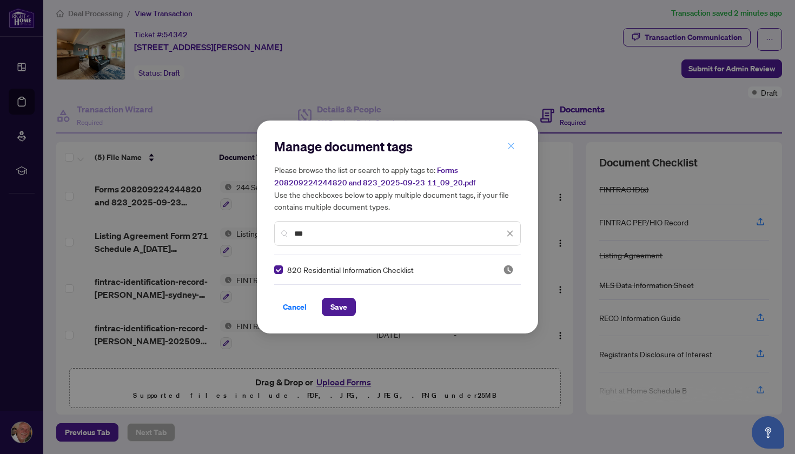  I want to click on button: Save, so click(339, 307).